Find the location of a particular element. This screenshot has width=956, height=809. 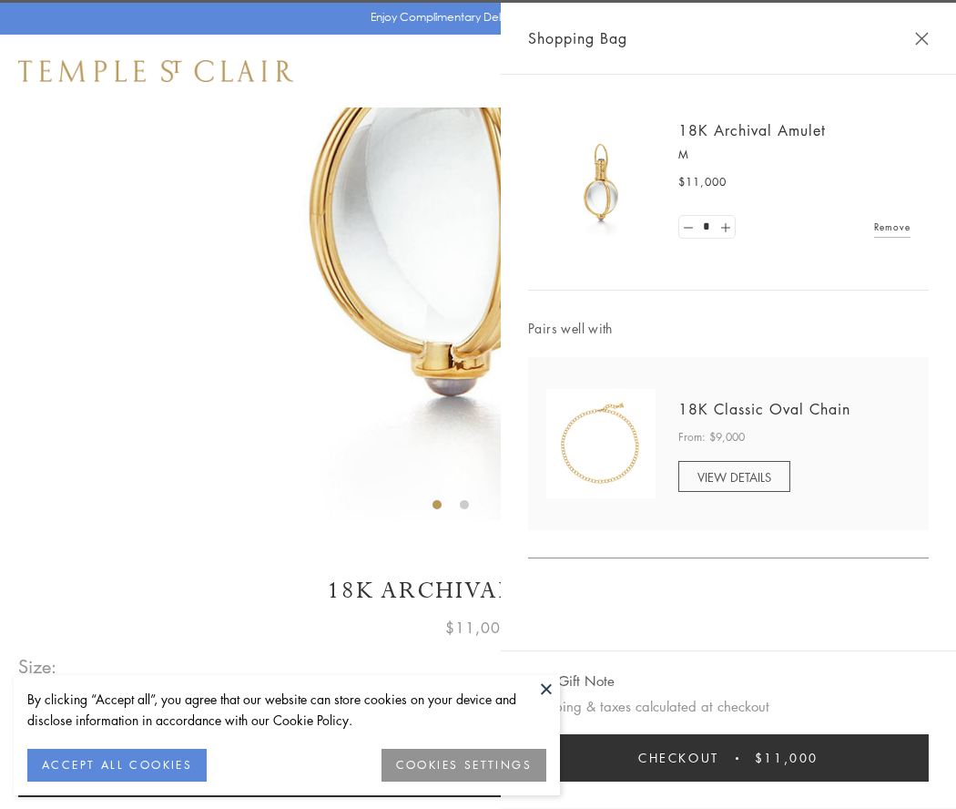

span: Pairs well with is located at coordinates (728, 328).